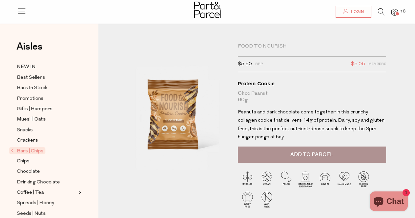  I want to click on span: RRP, so click(259, 64).